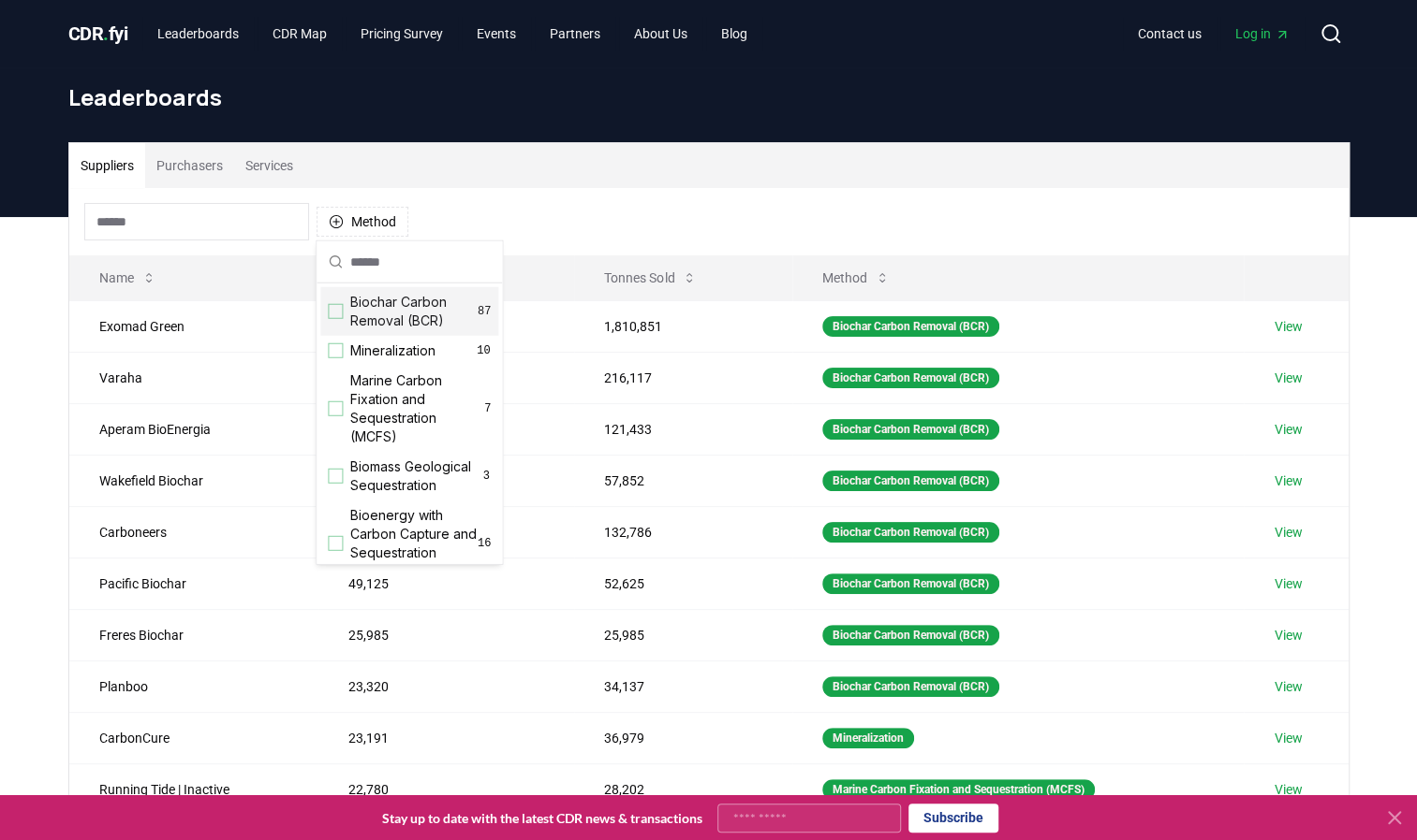 The image size is (1417, 840). I want to click on div: Marine Carbon Fixation and Sequestration (MCFS), so click(958, 790).